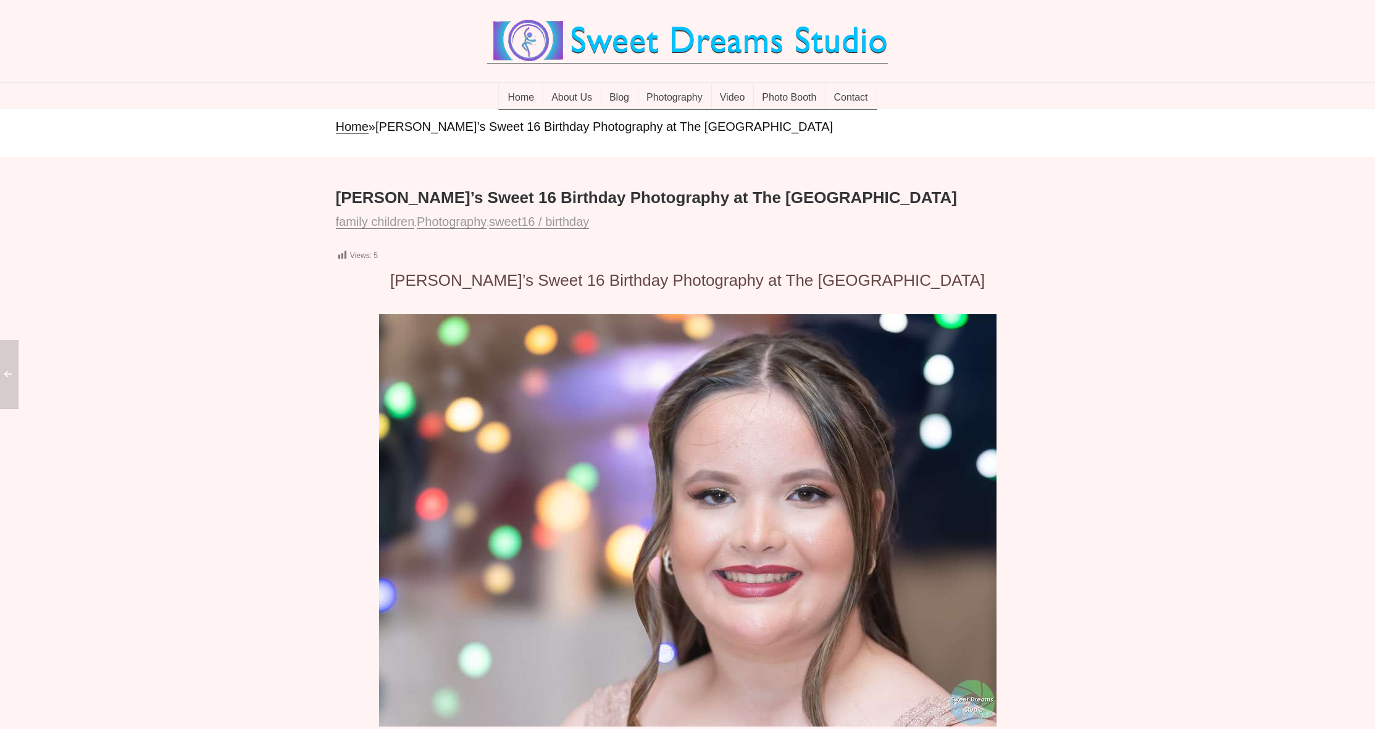  I want to click on a: Video, so click(733, 96).